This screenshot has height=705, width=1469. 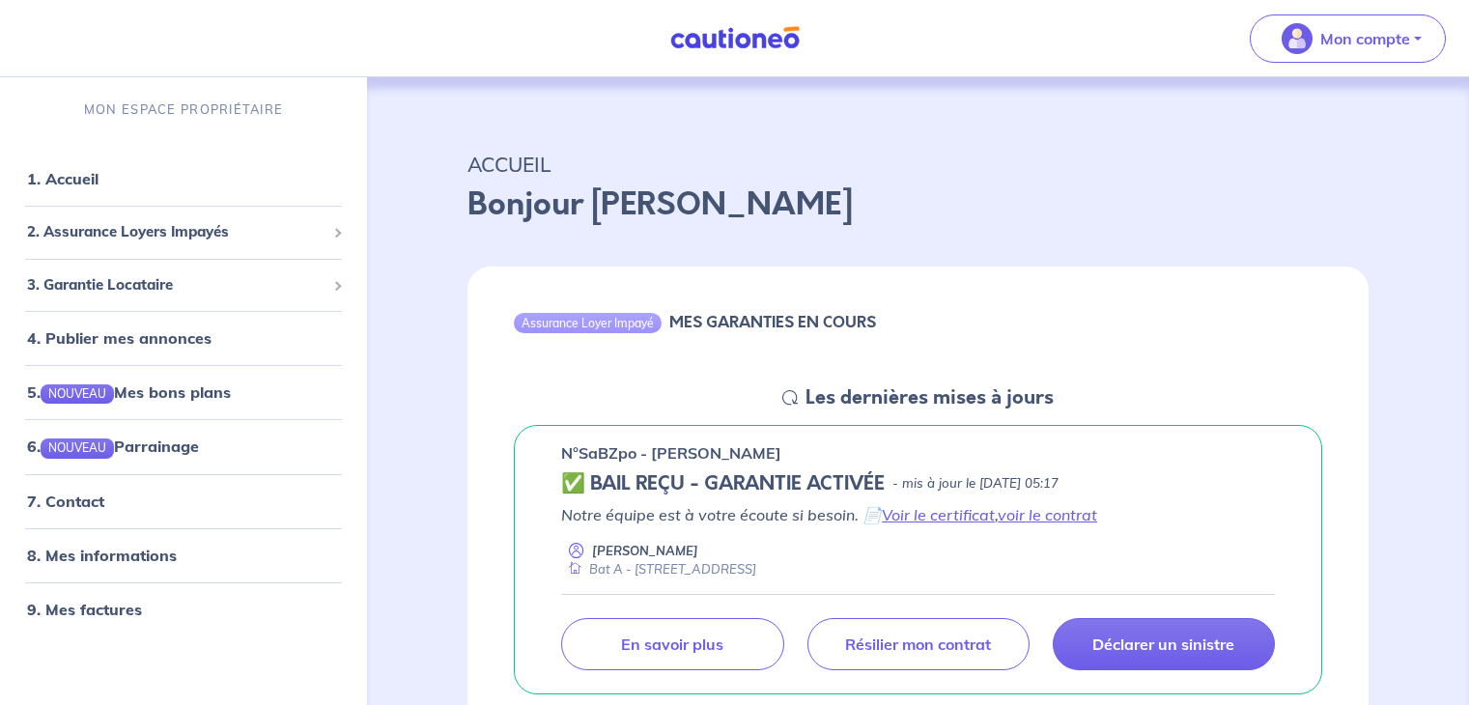 What do you see at coordinates (1347, 39) in the screenshot?
I see `button: illu_account_valid_menu.svgMon compte` at bounding box center [1347, 39].